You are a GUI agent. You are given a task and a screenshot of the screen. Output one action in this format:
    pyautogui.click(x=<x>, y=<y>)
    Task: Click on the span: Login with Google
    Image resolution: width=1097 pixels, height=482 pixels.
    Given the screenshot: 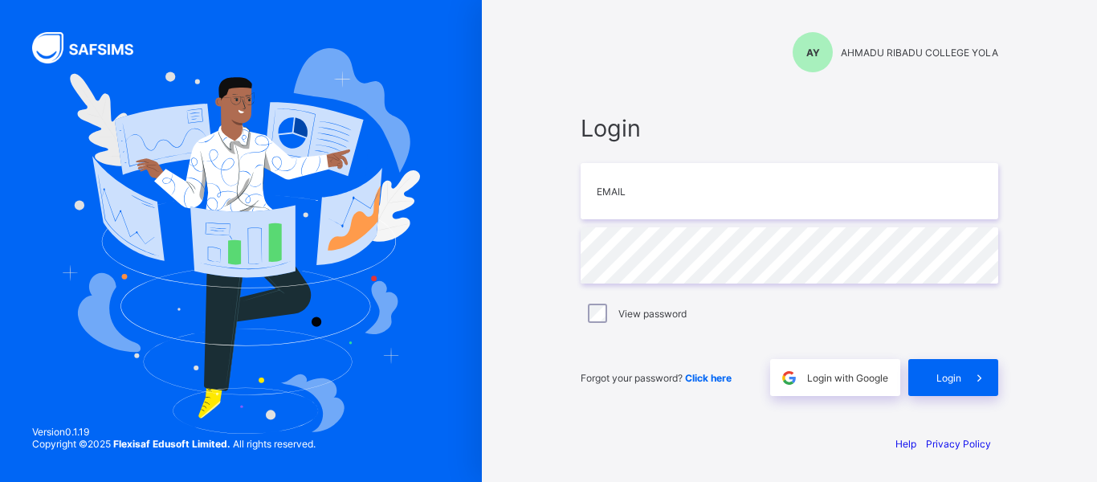 What is the action you would take?
    pyautogui.click(x=848, y=378)
    